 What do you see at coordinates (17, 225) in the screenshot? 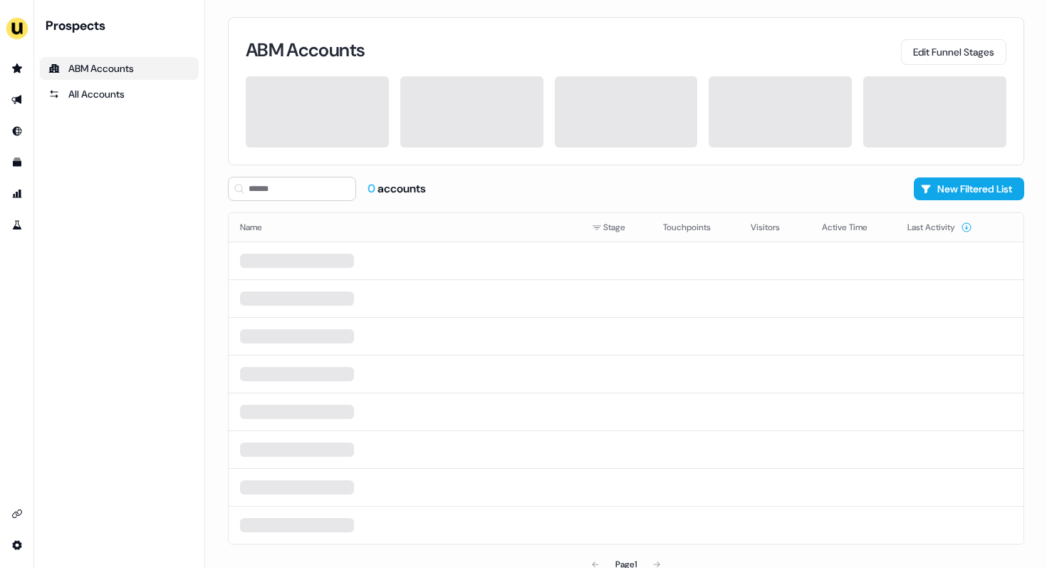
I see `a: Go to experiments` at bounding box center [17, 225].